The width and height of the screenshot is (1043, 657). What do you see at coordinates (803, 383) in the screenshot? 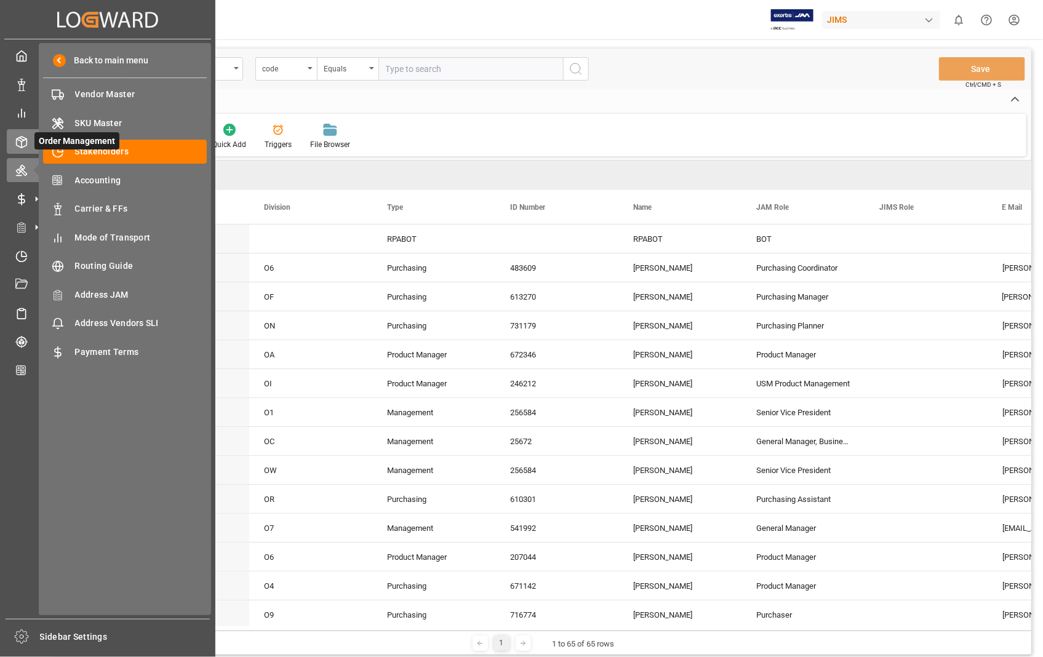
I see `div: USM Product Management` at bounding box center [803, 383].